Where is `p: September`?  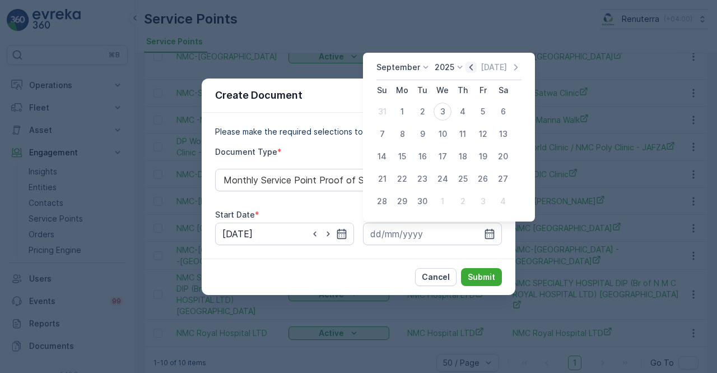 p: September is located at coordinates (398, 67).